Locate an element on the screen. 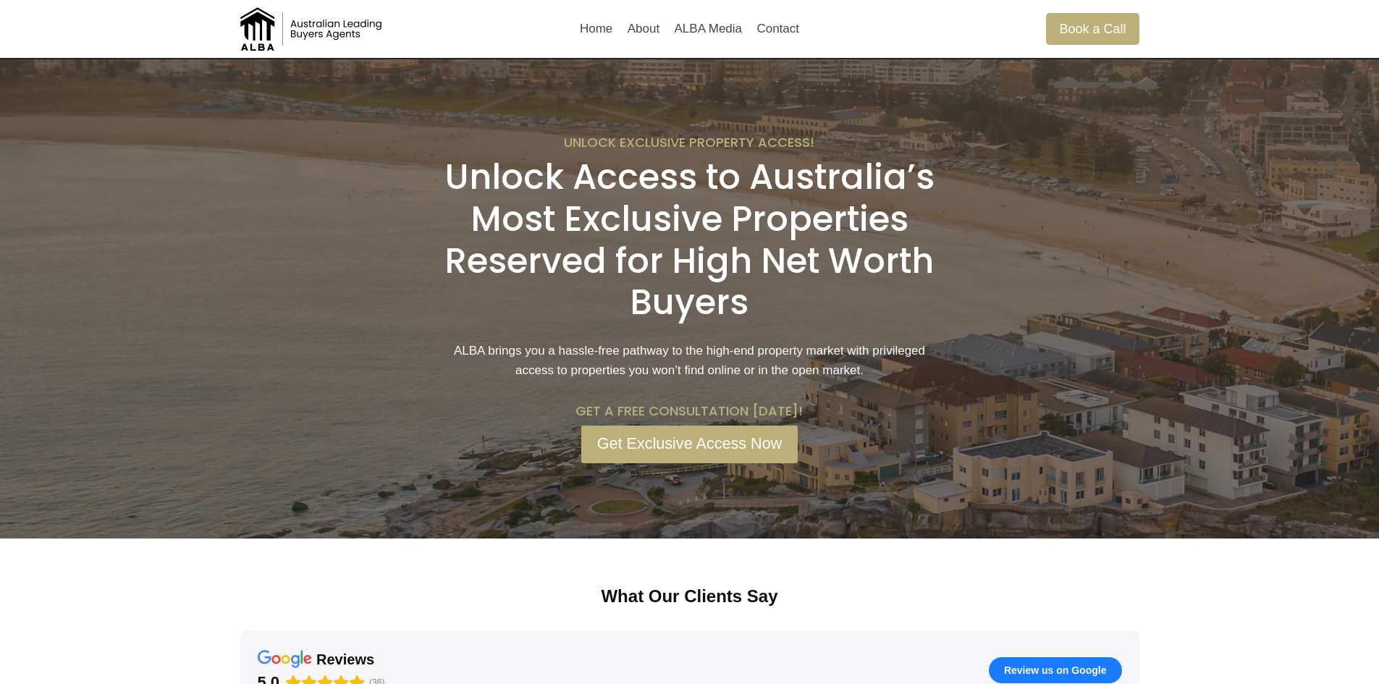 This screenshot has height=684, width=1379. h6: Unlock Exclusive Property Access! is located at coordinates (689, 143).